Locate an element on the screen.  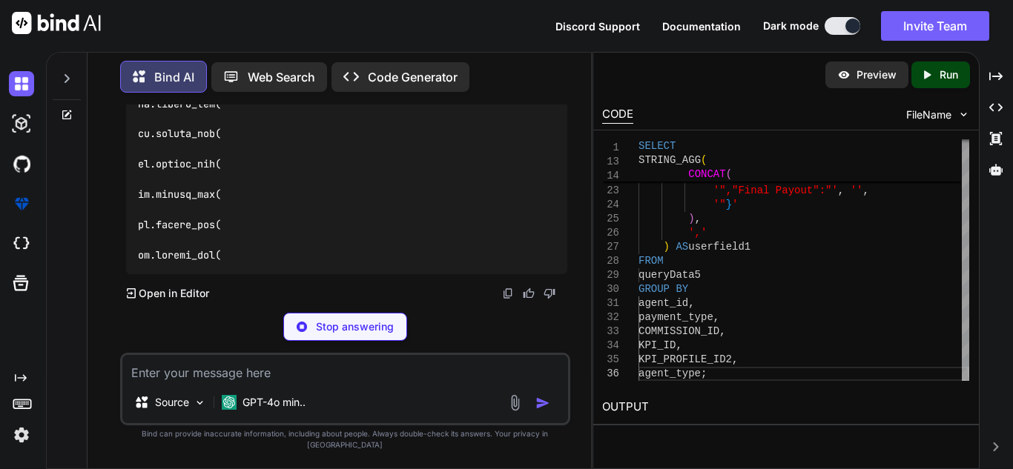
span: GROUP is located at coordinates (654, 289).